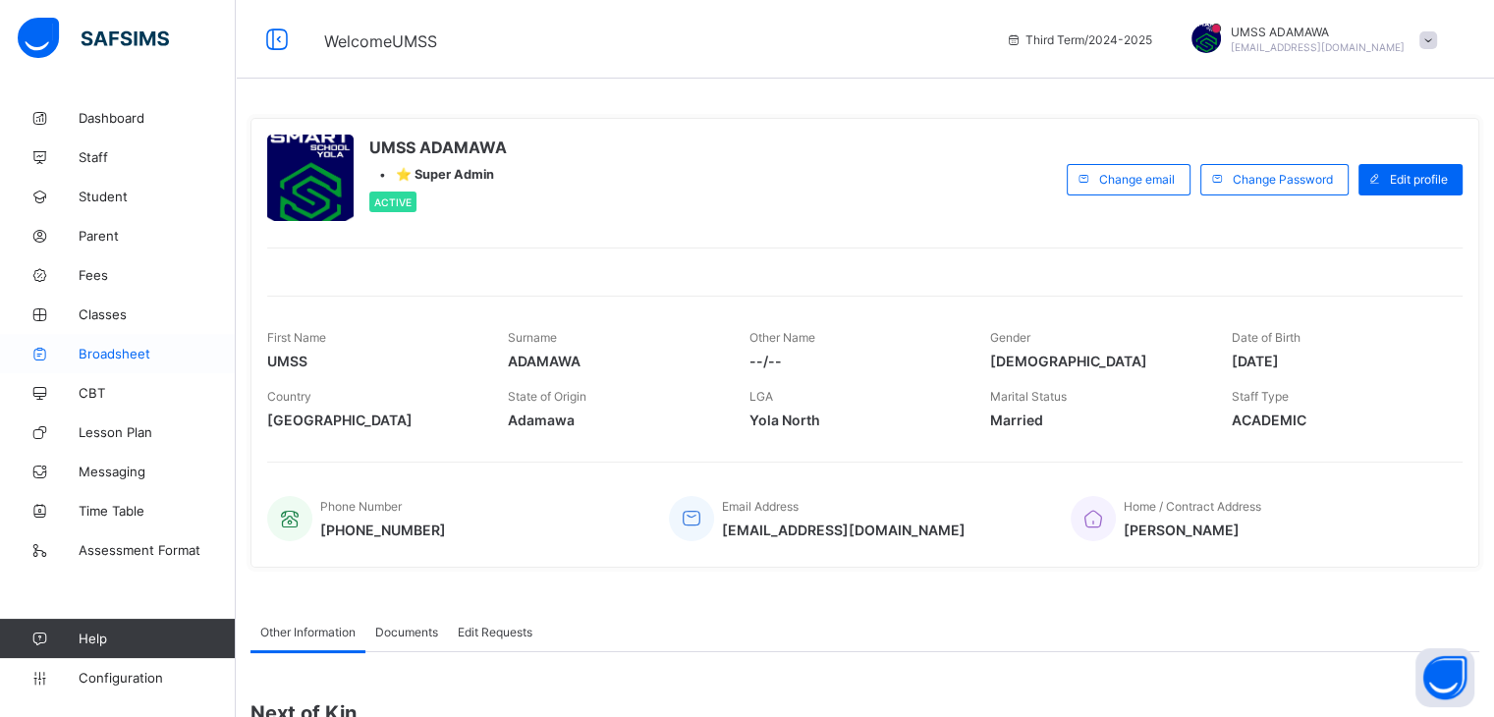 The image size is (1494, 717). Describe the element at coordinates (613, 419) in the screenshot. I see `span: Adamawa` at that location.